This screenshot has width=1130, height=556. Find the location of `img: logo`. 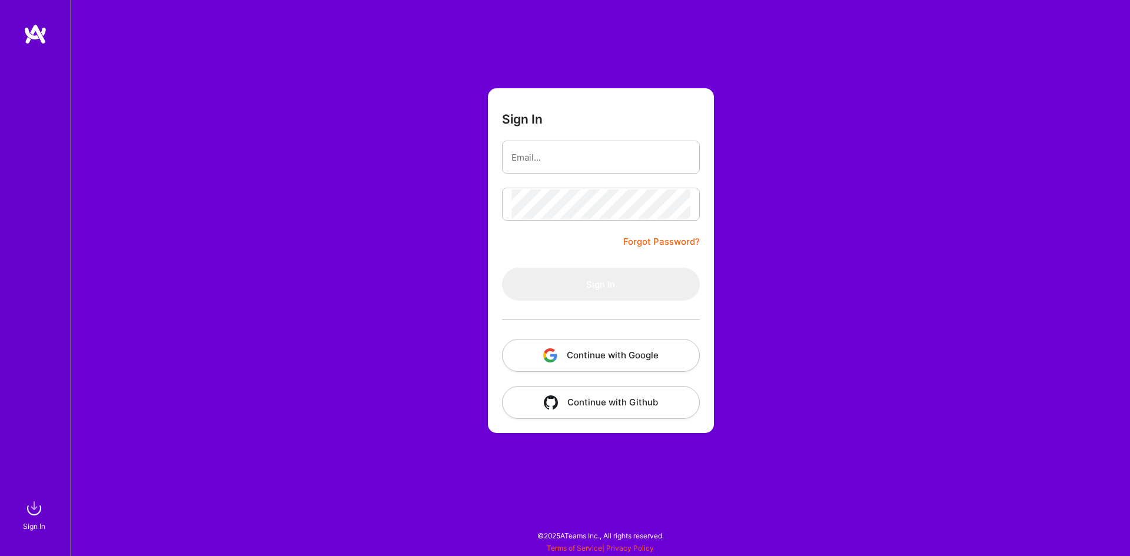

img: logo is located at coordinates (35, 34).